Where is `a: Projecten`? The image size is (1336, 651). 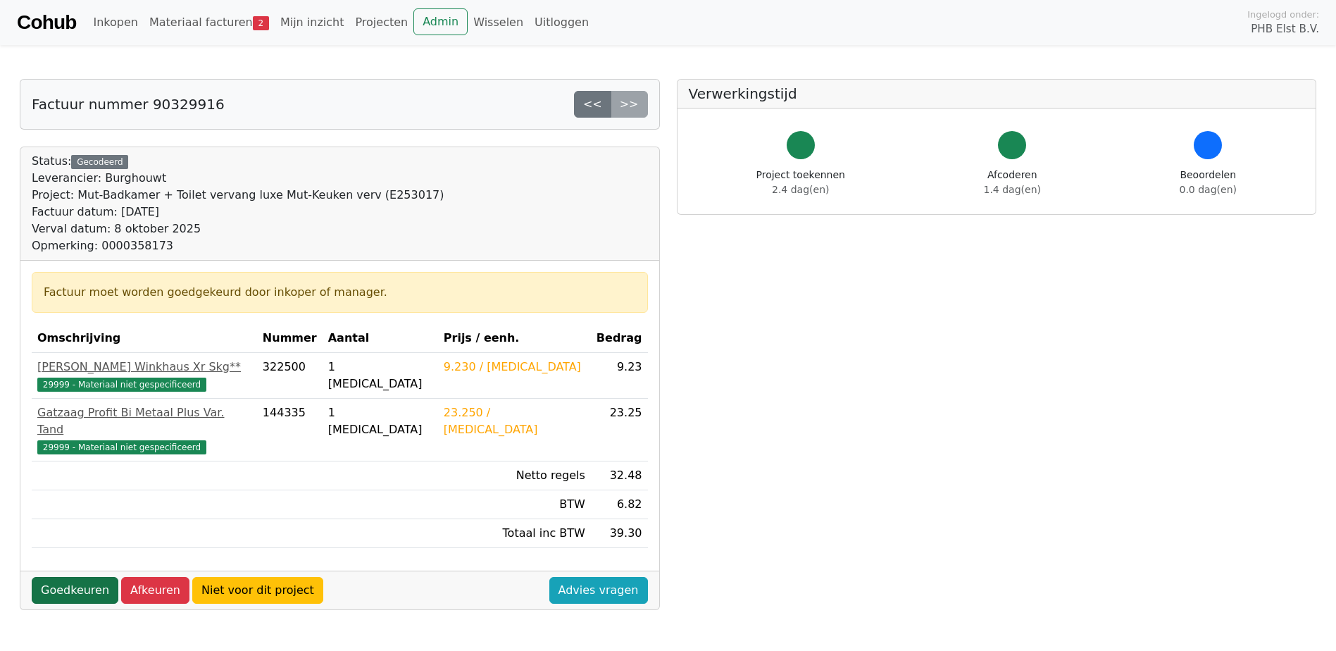 a: Projecten is located at coordinates (381, 23).